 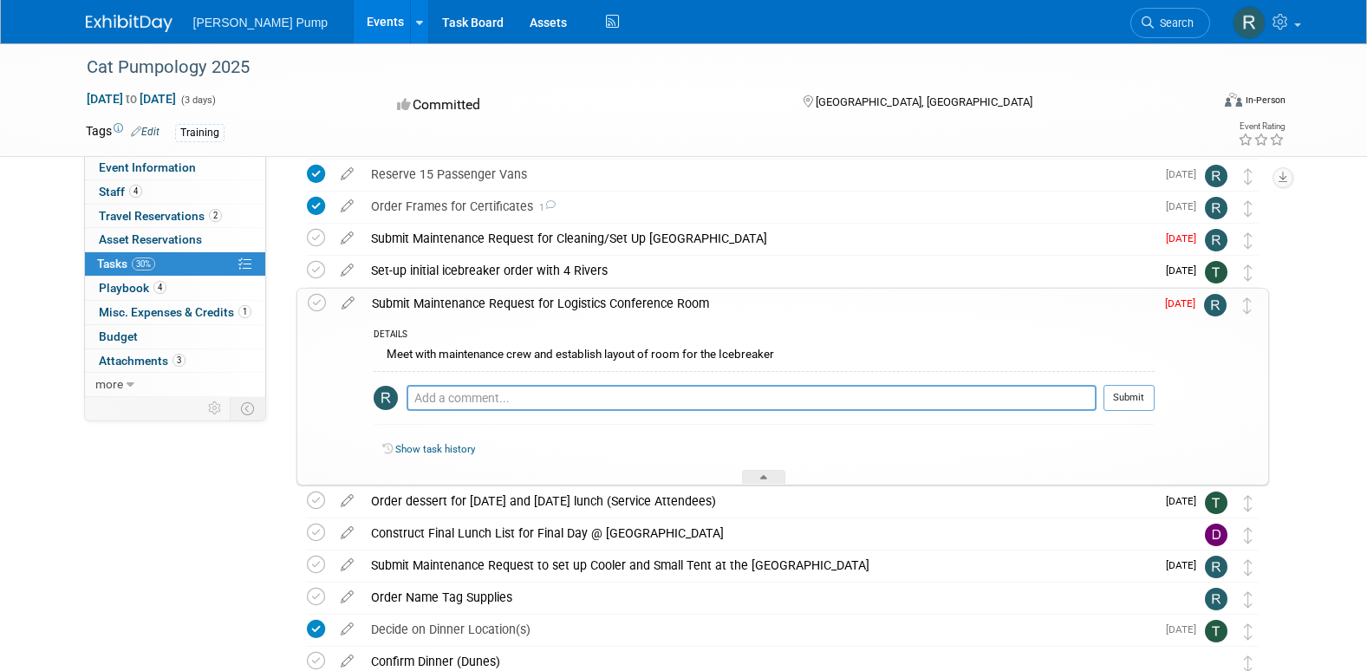 I want to click on a: more, so click(x=175, y=384).